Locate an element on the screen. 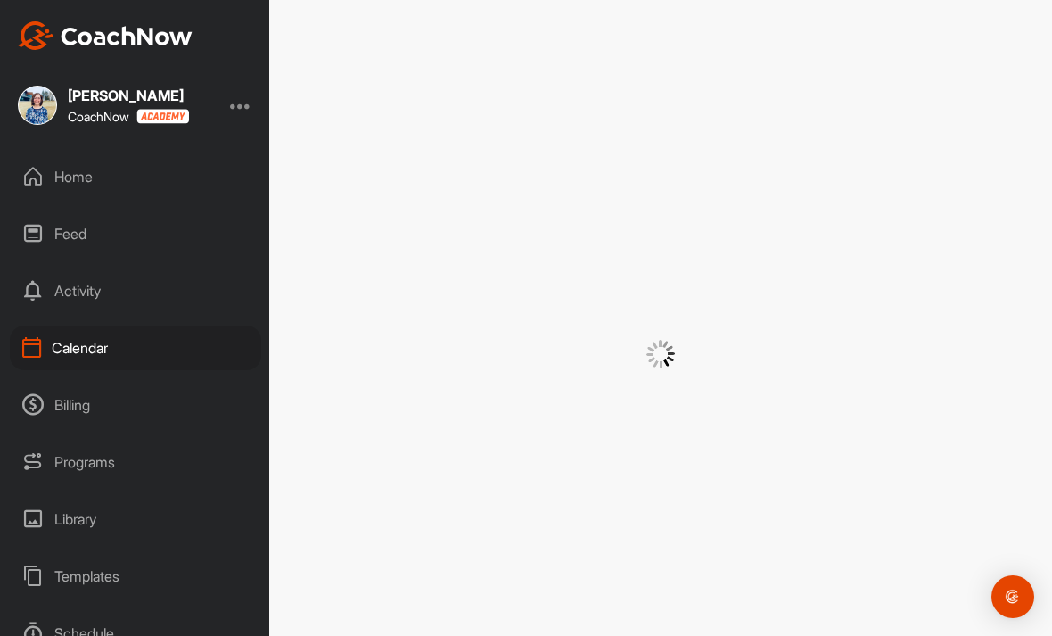 The height and width of the screenshot is (636, 1052). div: Templates is located at coordinates (136, 576).